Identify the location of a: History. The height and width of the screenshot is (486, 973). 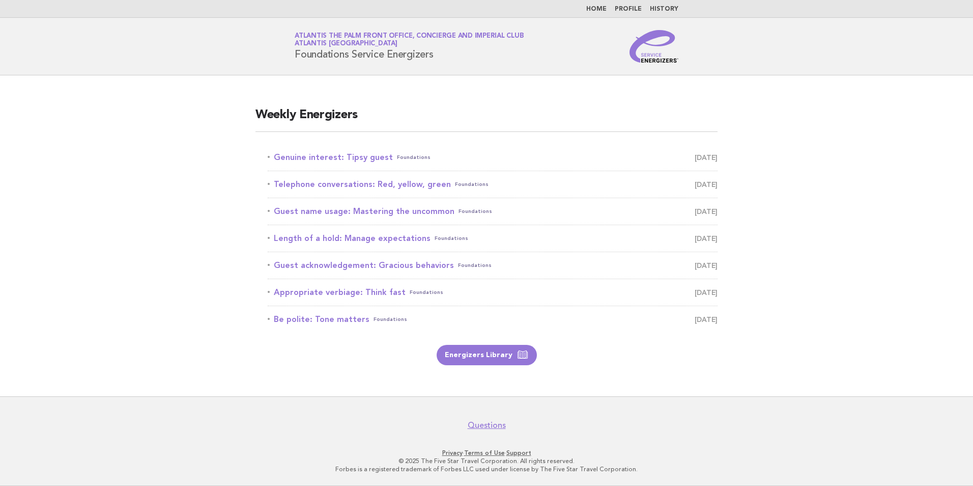
(664, 9).